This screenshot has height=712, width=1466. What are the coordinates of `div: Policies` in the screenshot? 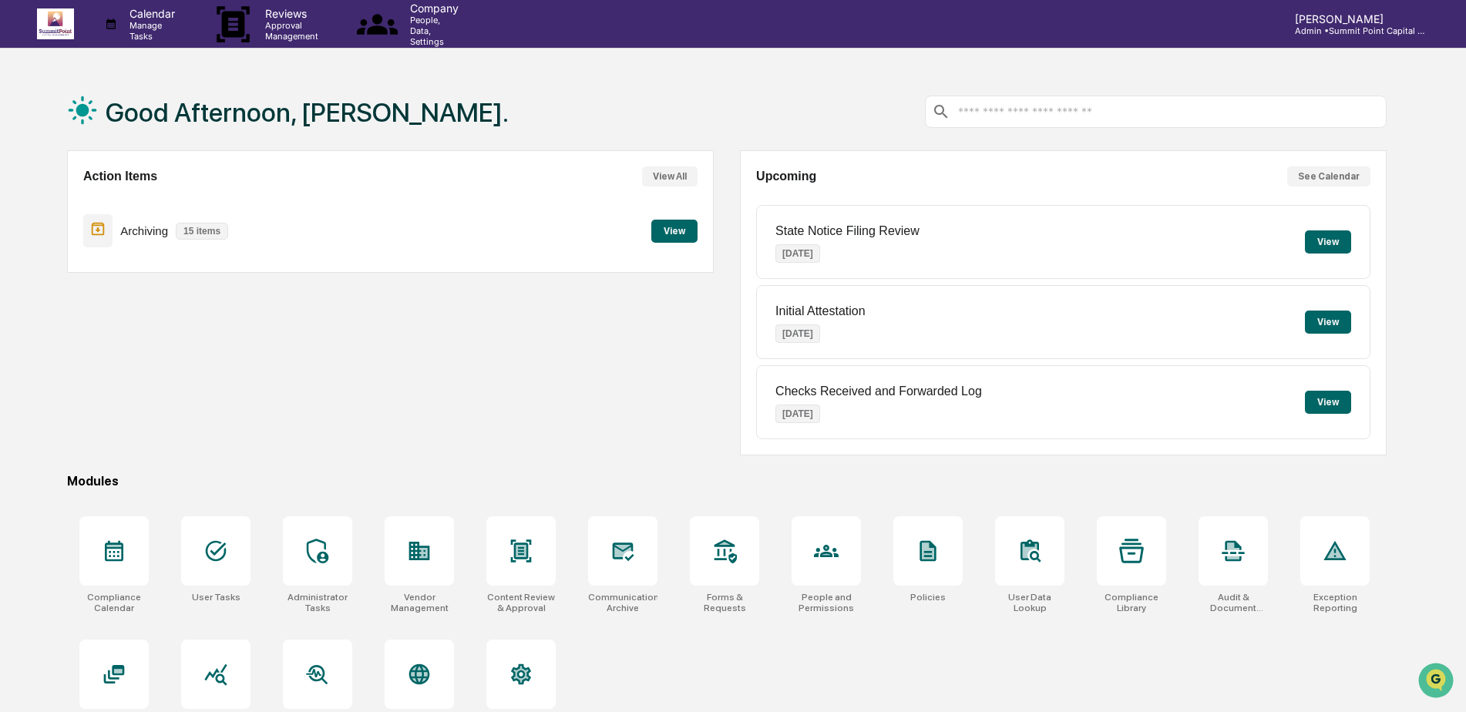 It's located at (928, 598).